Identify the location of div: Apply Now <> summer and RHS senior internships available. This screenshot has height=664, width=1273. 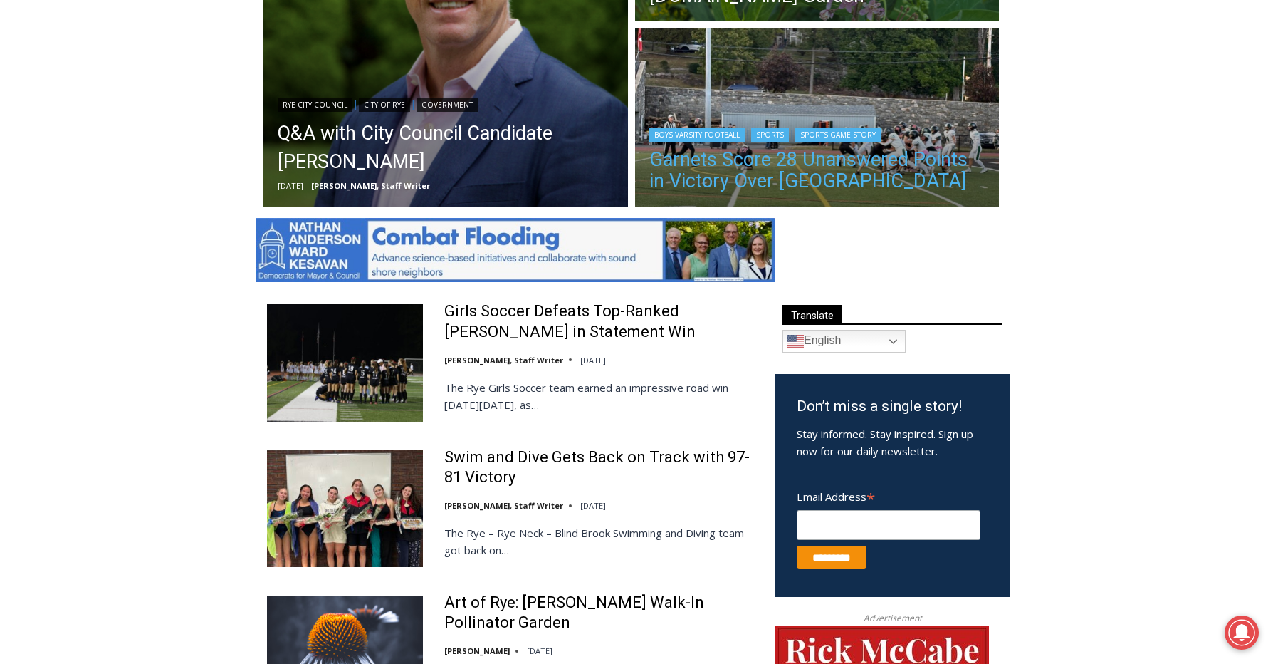
(516, 69).